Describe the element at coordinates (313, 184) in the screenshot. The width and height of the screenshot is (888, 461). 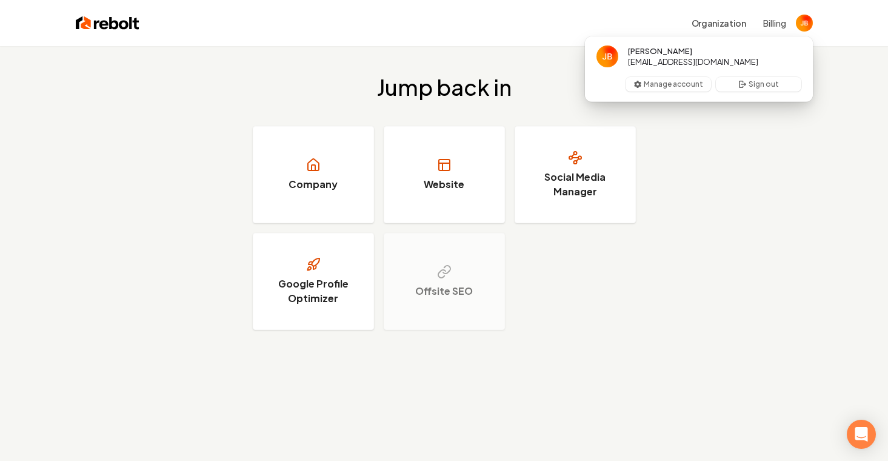
I see `h3: Company` at that location.